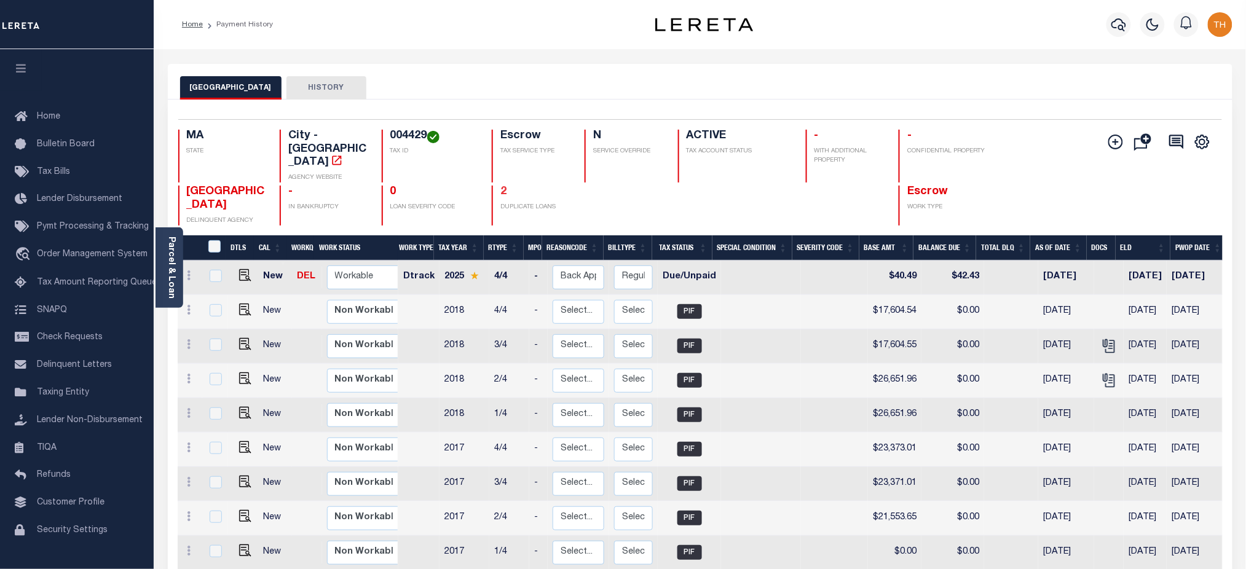  What do you see at coordinates (894, 278) in the screenshot?
I see `td: $40.49` at bounding box center [894, 278].